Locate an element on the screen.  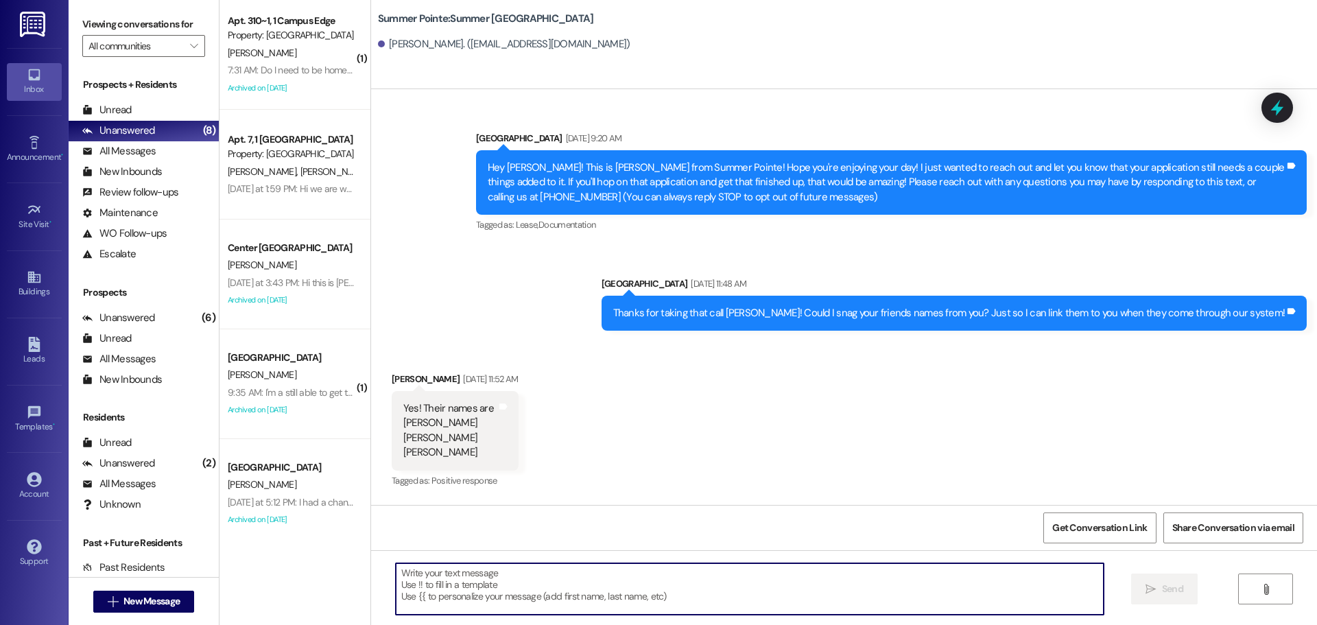
span: New Message is located at coordinates (152, 601).